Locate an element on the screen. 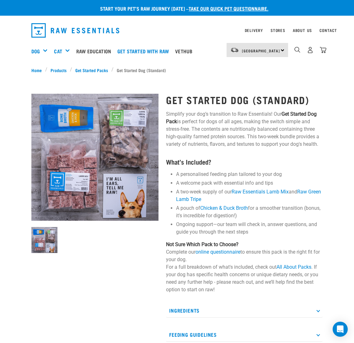  a: Home is located at coordinates (38, 70).